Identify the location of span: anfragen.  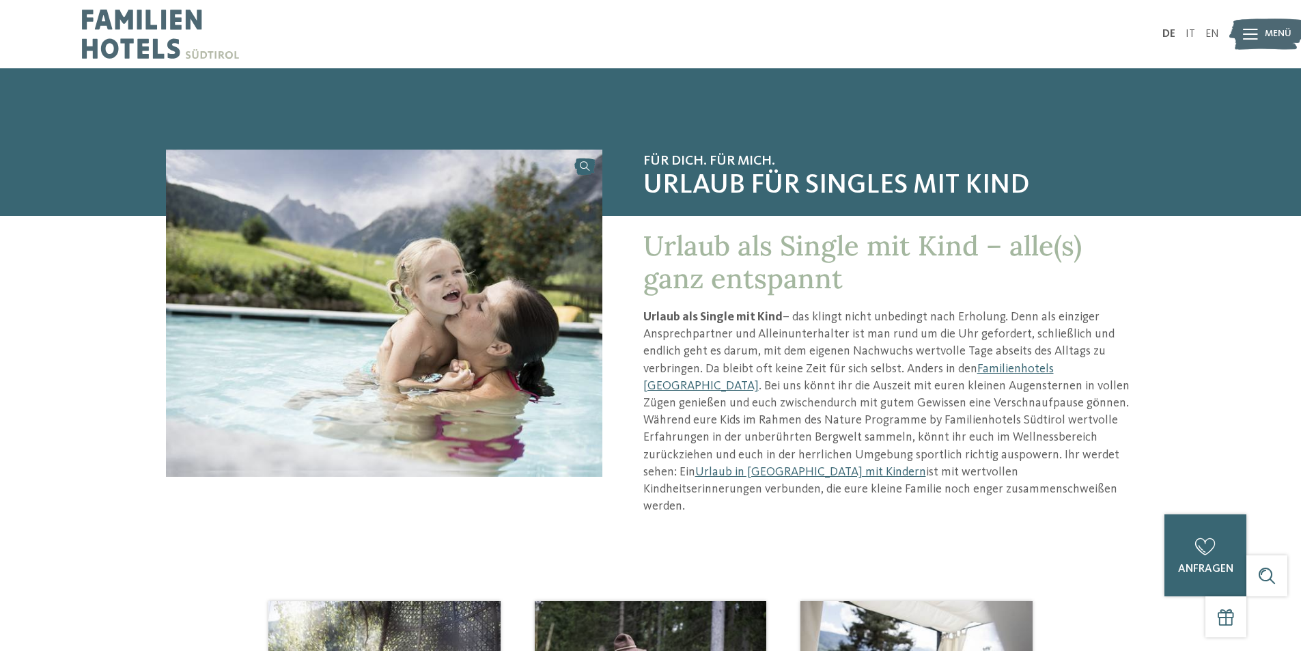
(1205, 569).